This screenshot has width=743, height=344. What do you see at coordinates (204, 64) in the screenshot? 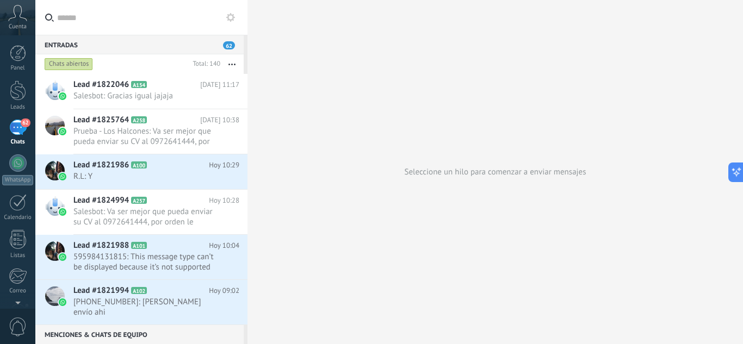
I see `div: Total: 140` at bounding box center [204, 64].